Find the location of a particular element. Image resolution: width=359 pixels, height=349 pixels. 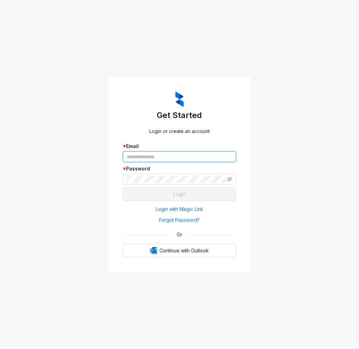

button: OutlookContinue with Outlook is located at coordinates (180, 251).